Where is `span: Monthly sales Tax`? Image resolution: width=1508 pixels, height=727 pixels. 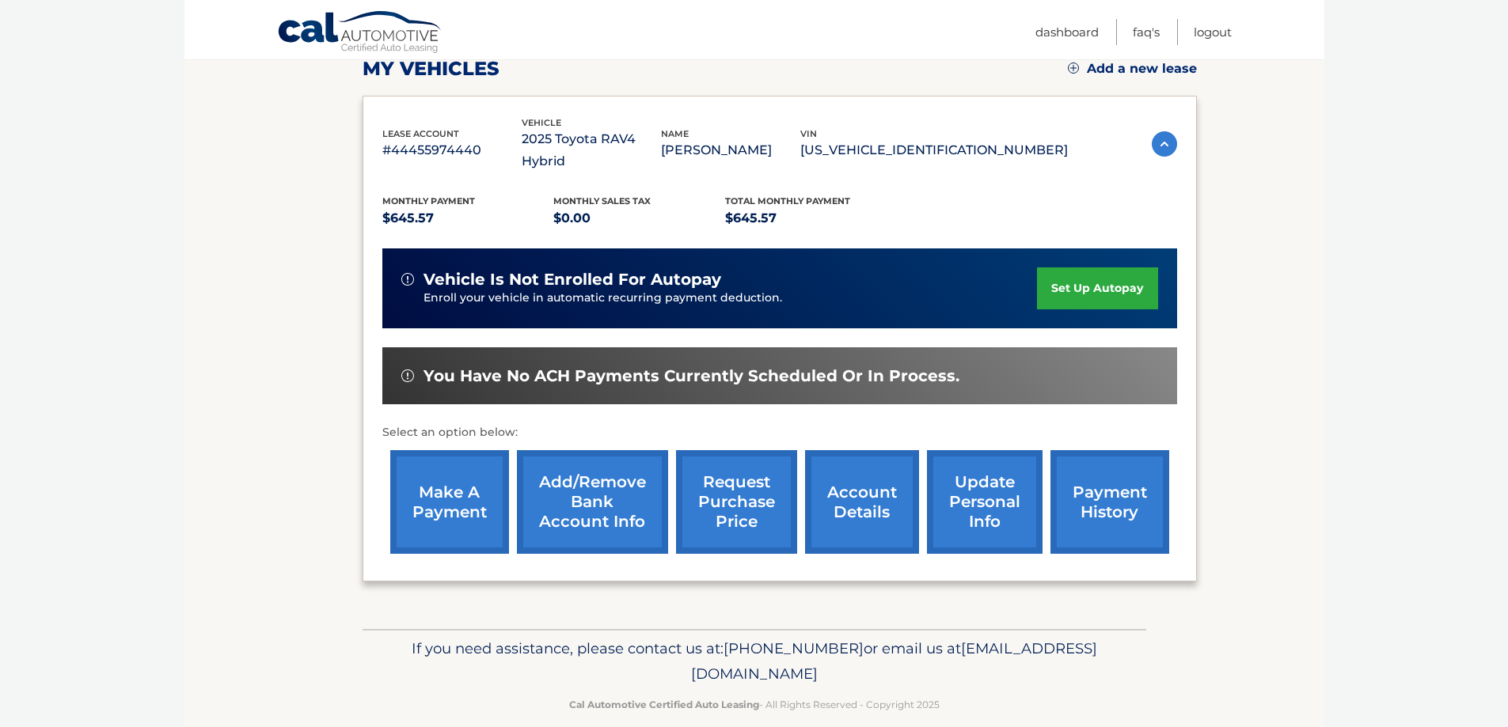 span: Monthly sales Tax is located at coordinates (602, 201).